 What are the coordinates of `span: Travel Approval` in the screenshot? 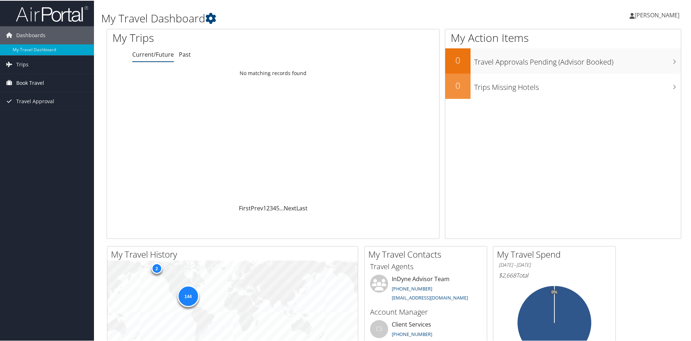 It's located at (35, 101).